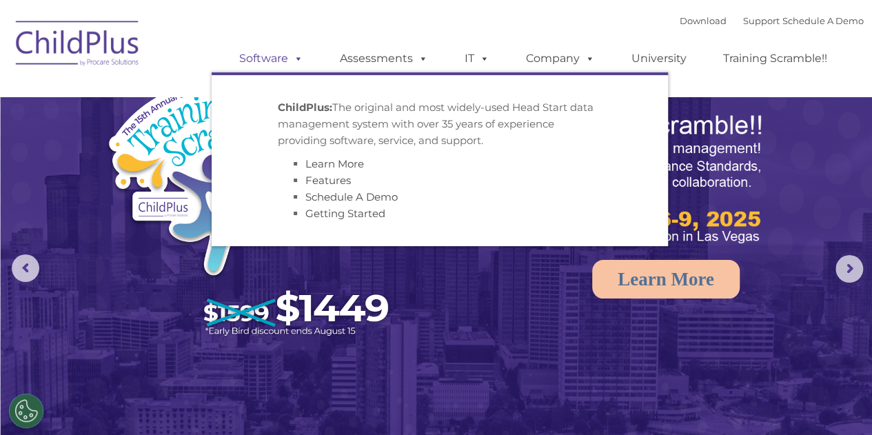  I want to click on a: Getting Started, so click(345, 213).